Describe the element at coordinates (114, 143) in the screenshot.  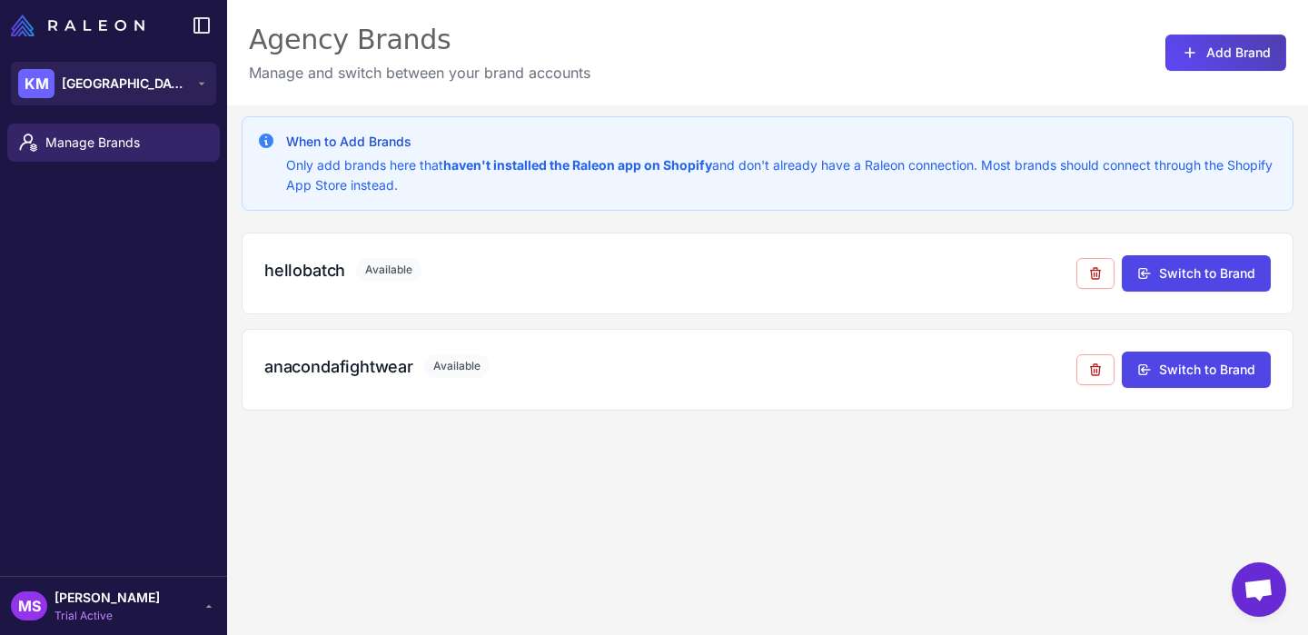
I see `a: Manage Brands` at that location.